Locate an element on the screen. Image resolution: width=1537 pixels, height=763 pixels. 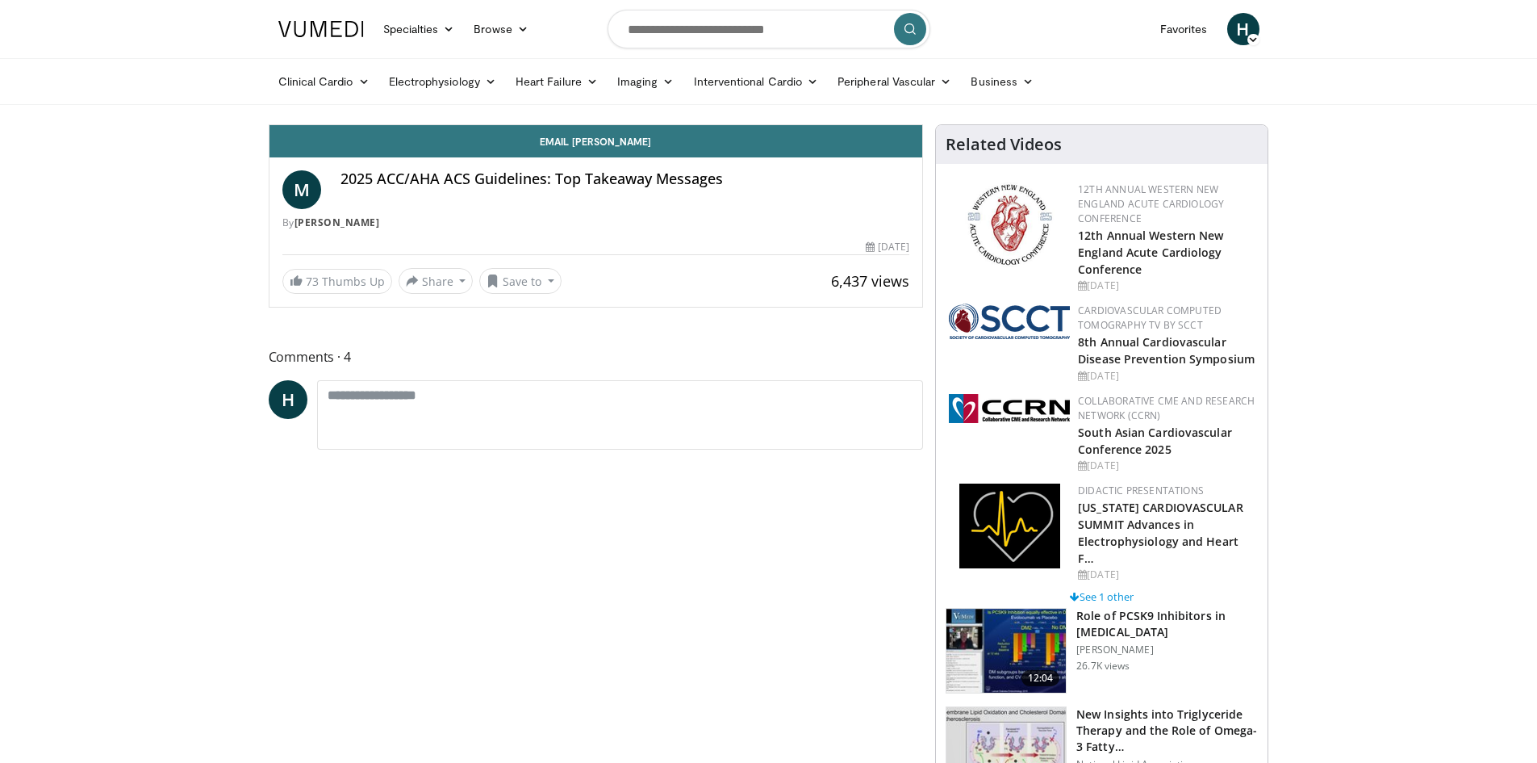
a: Peripheral Vascular is located at coordinates (894, 81).